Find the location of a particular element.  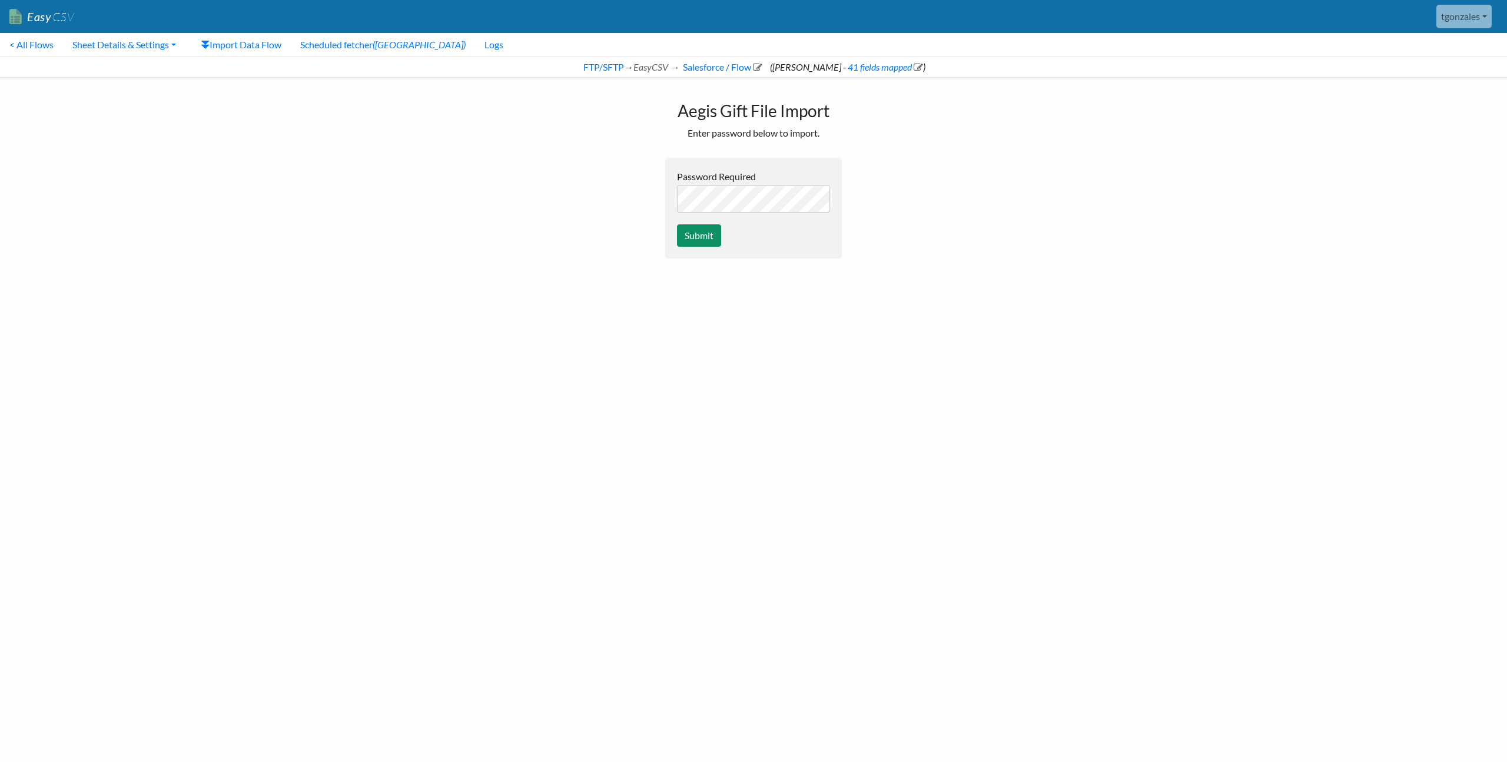

a: Sheet Details & Settings is located at coordinates (124, 45).